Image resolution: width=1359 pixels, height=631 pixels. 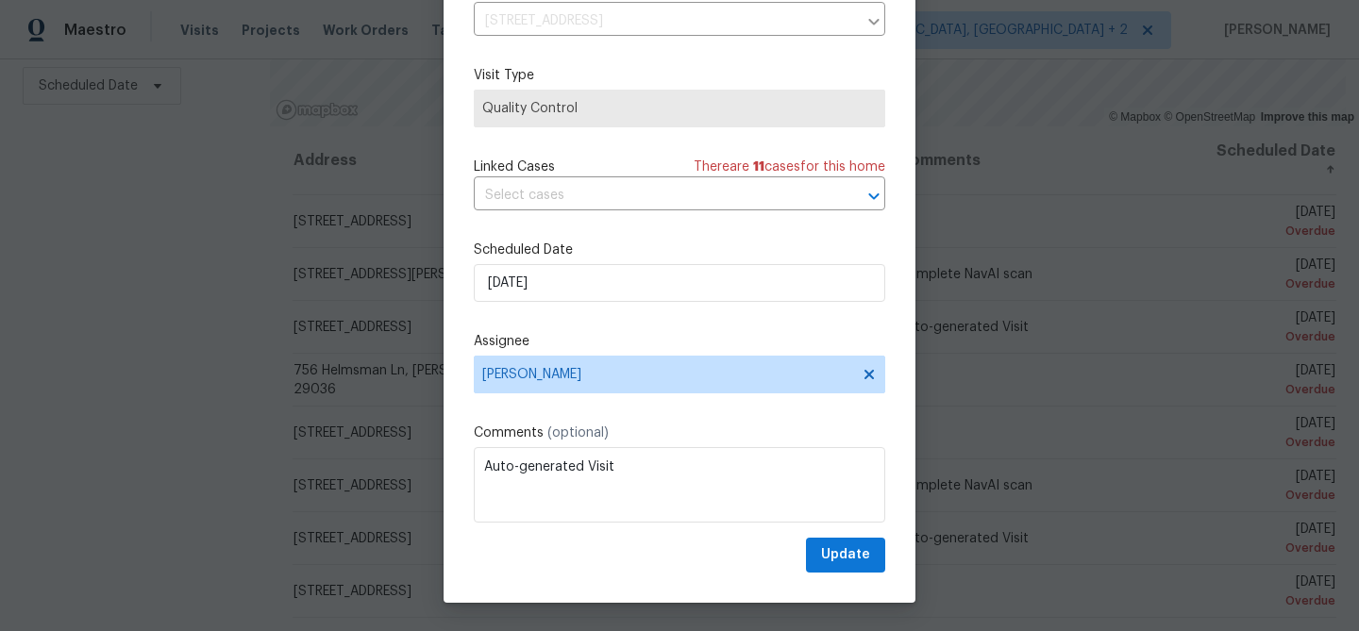 I want to click on span: Linked Cases, so click(x=514, y=167).